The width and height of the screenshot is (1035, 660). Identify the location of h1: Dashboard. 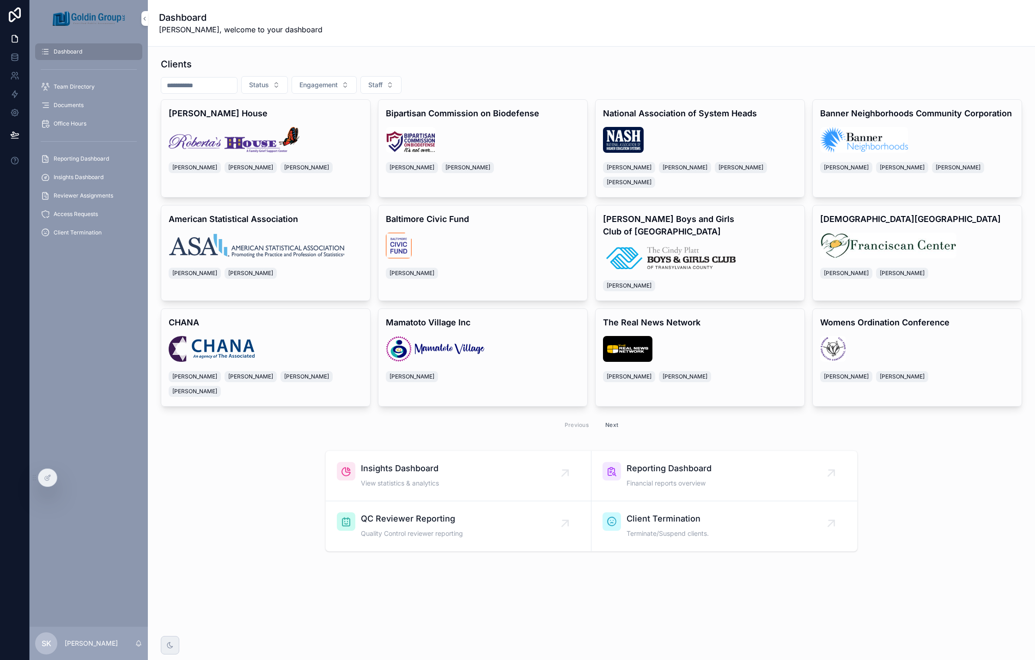
(241, 18).